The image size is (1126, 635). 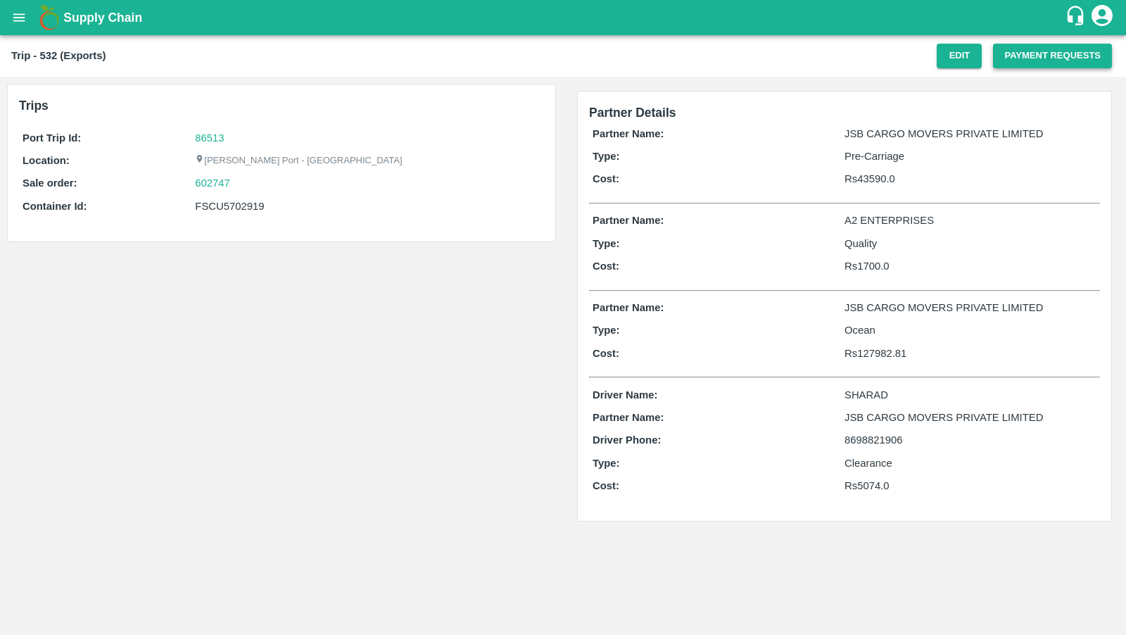 What do you see at coordinates (34, 106) in the screenshot?
I see `b: Trips` at bounding box center [34, 106].